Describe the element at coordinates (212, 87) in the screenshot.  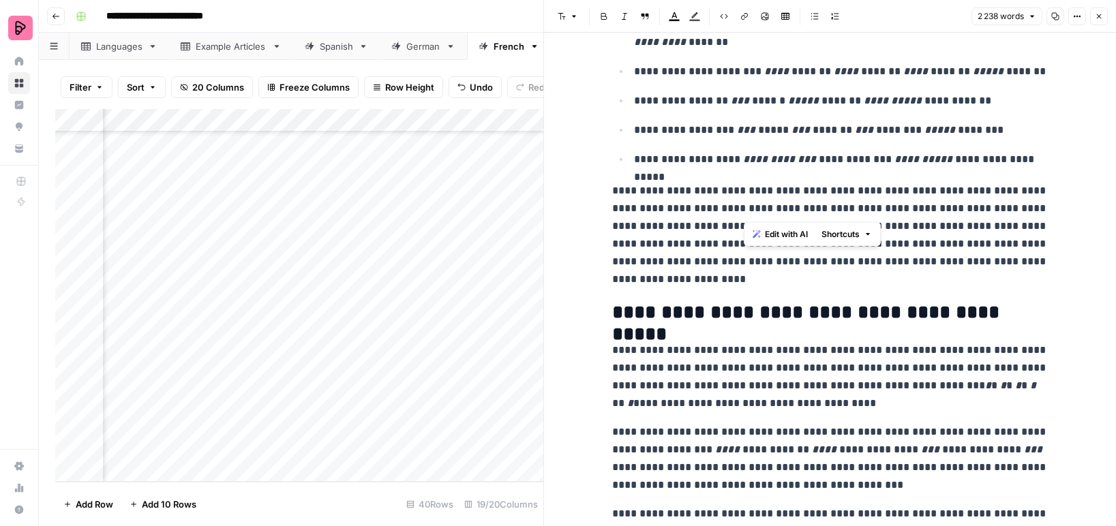
I see `button: 20 Columns` at that location.